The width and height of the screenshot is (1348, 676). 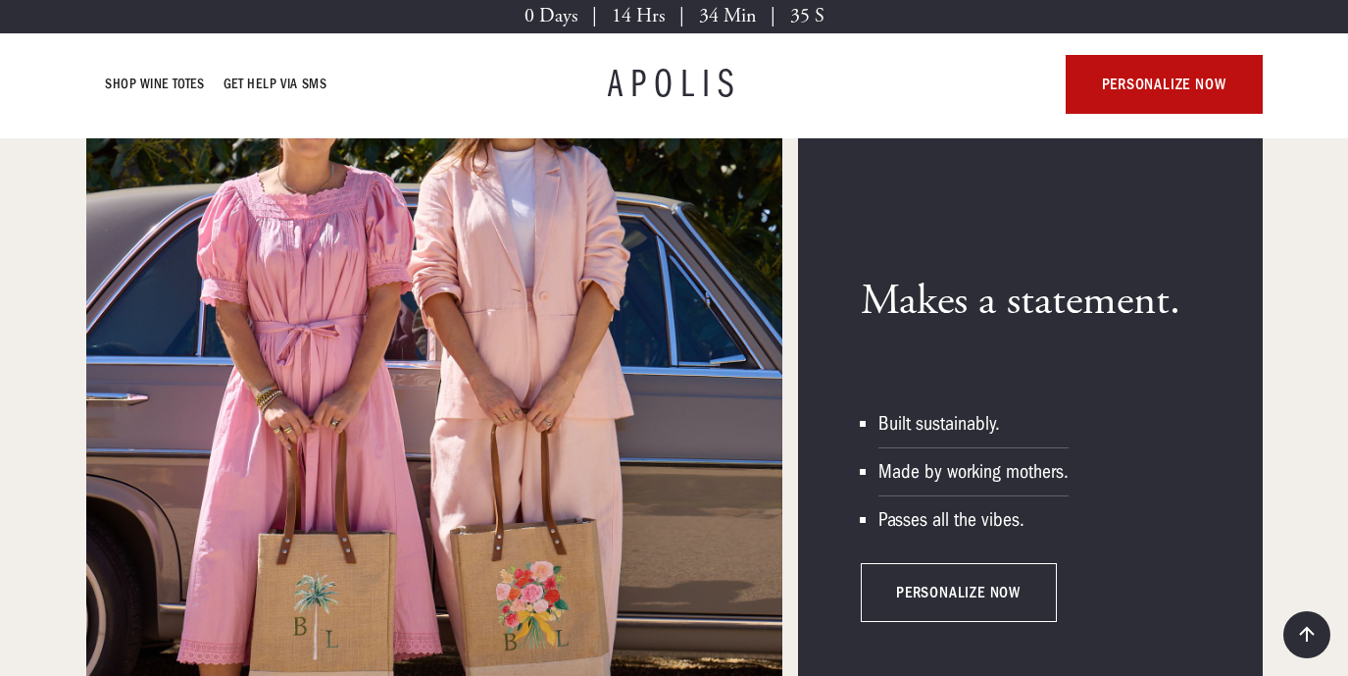 What do you see at coordinates (276, 84) in the screenshot?
I see `a: GET HELP VIA SMS` at bounding box center [276, 84].